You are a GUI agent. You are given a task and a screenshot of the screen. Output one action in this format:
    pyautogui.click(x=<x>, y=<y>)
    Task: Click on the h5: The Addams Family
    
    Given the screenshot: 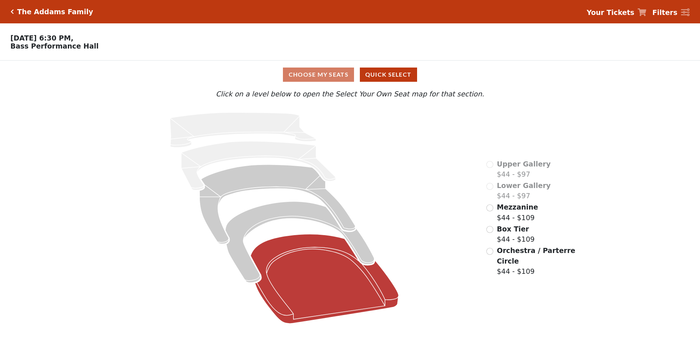 What is the action you would take?
    pyautogui.click(x=55, y=12)
    